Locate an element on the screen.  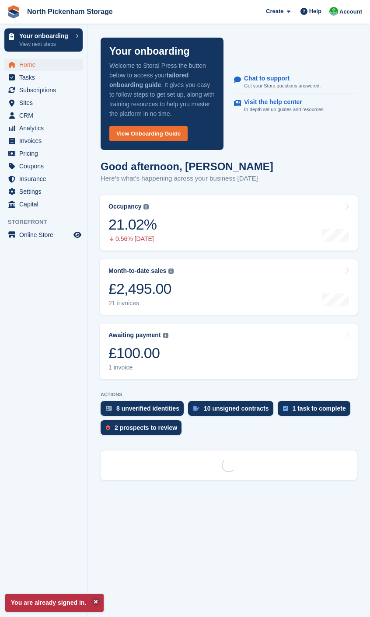
p: ACTIONS is located at coordinates (229, 395).